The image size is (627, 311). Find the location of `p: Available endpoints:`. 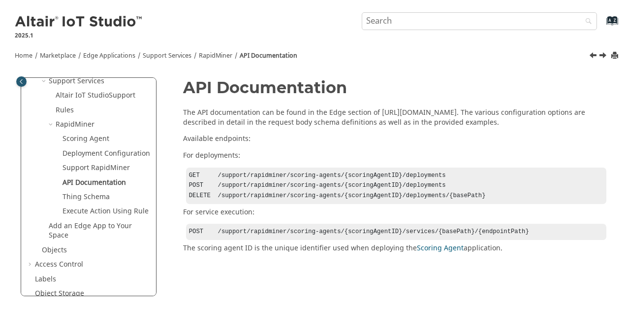

p: Available endpoints: is located at coordinates (395, 139).